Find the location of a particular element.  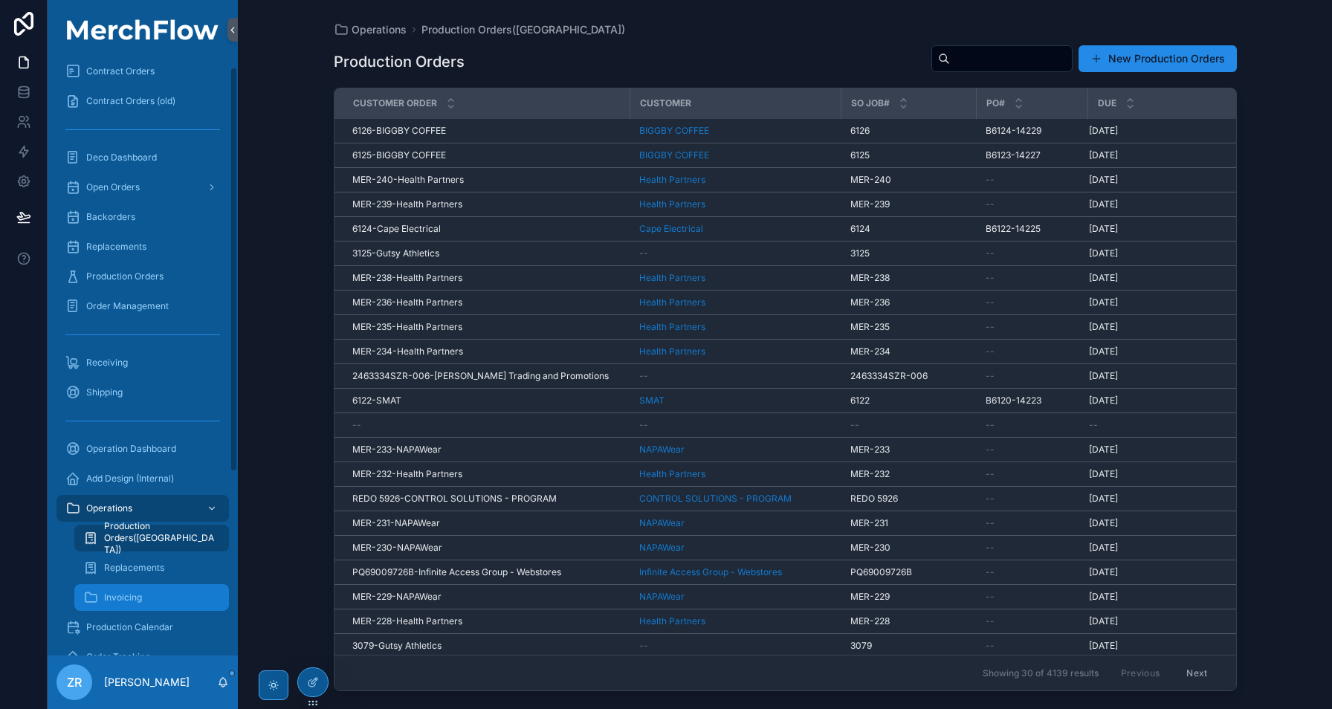

span: MER-233-NAPAWear is located at coordinates (397, 450).